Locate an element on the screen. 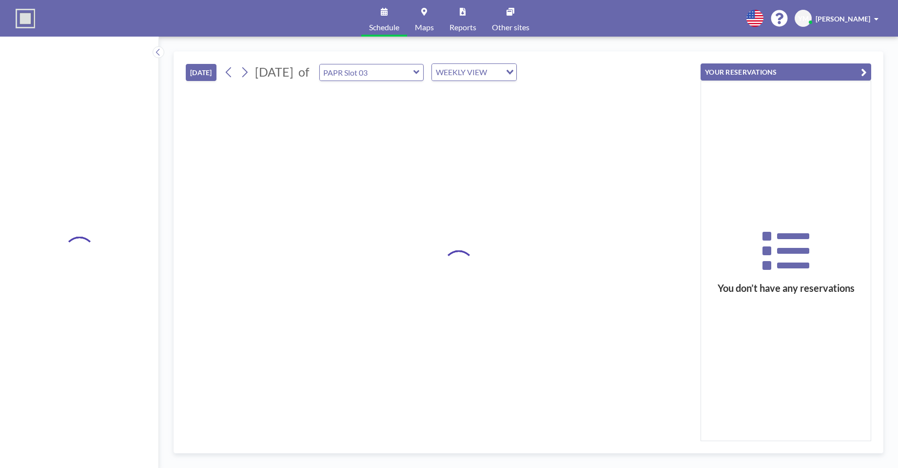 The image size is (898, 468). span: Schedule is located at coordinates (384, 27).